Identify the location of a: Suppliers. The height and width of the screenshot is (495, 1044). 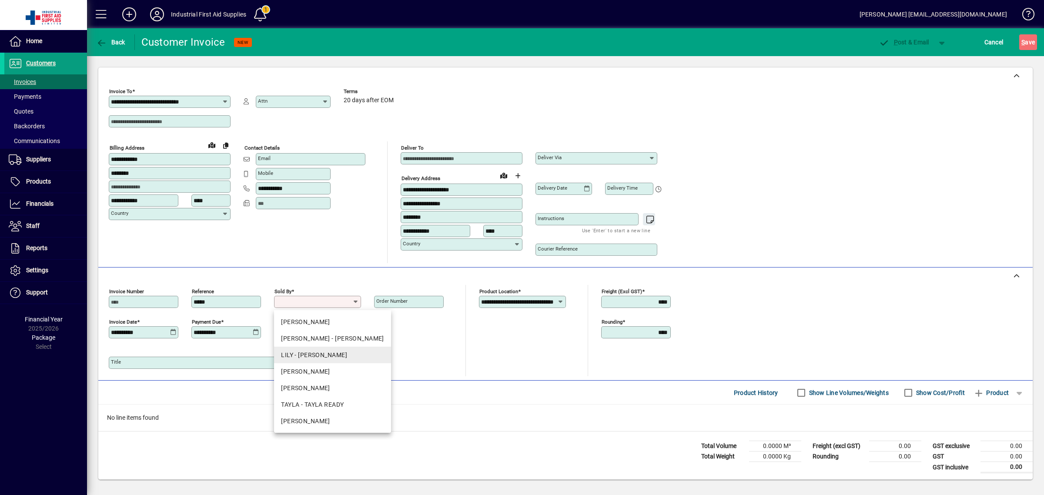
(46, 160).